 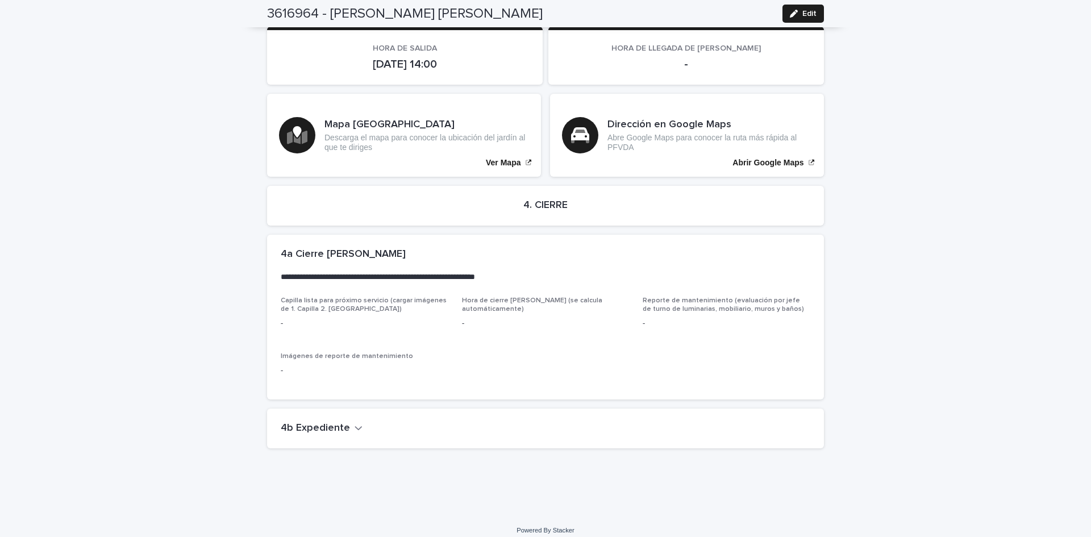 What do you see at coordinates (404, 135) in the screenshot?
I see `a: Ver Mapa` at bounding box center [404, 135].